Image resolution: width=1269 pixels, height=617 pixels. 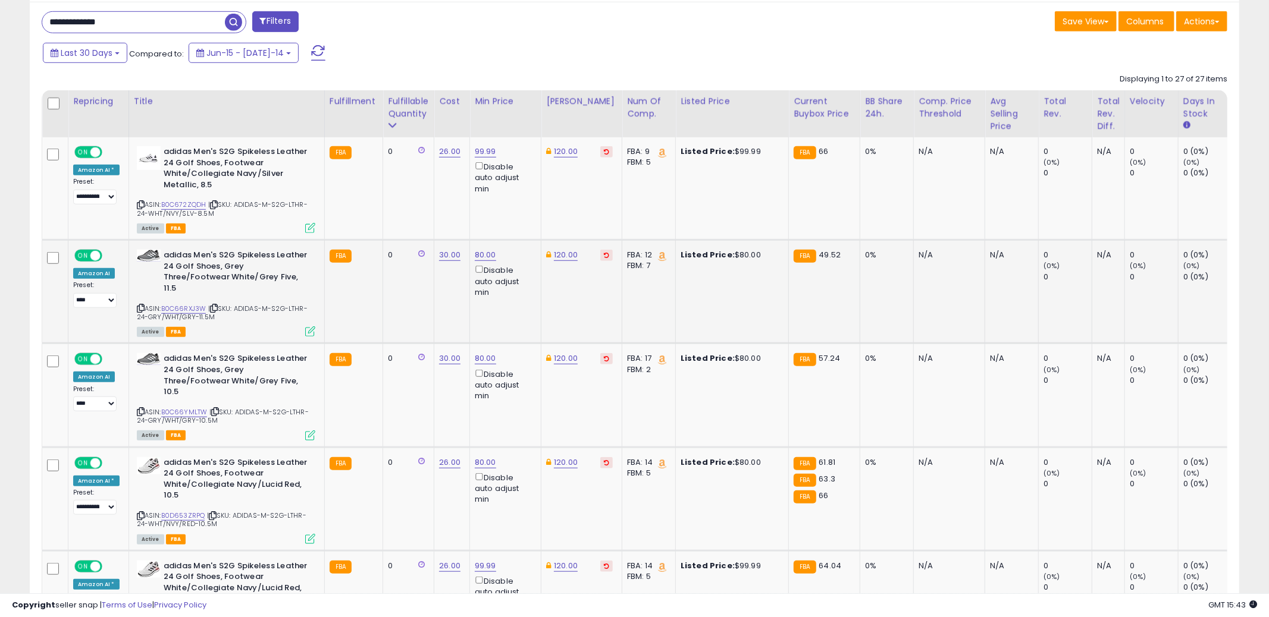 What do you see at coordinates (830, 358) in the screenshot?
I see `span: 57.24` at bounding box center [830, 358].